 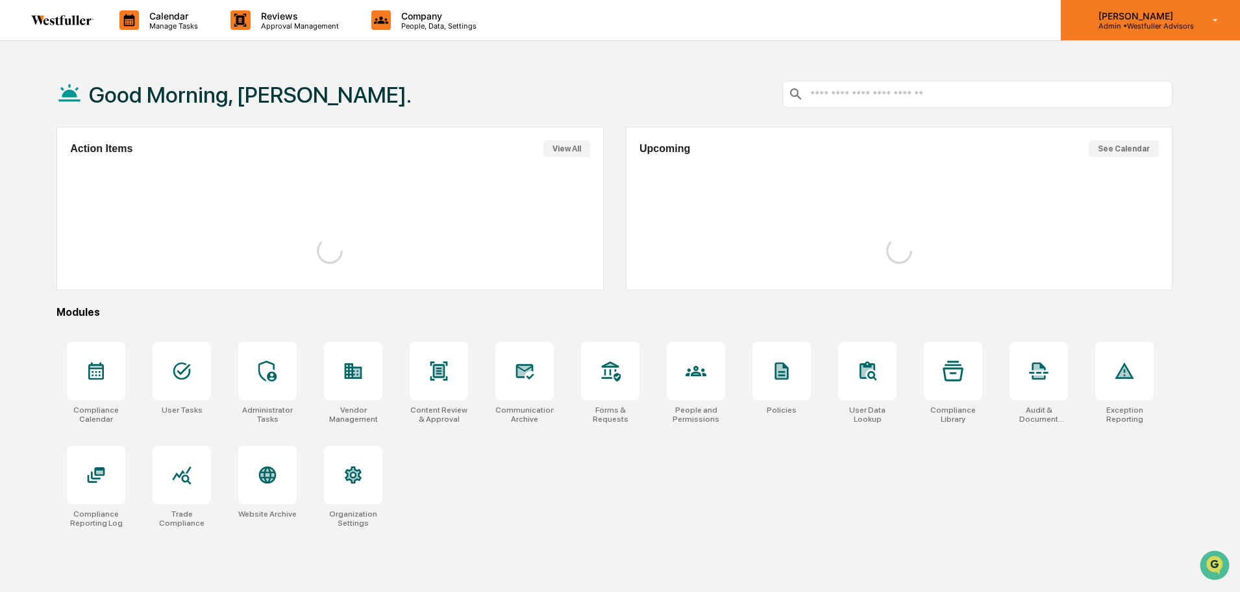 I want to click on img: f2157a4c-a0d3-4daa-907e-bb6f0de503a5-1751232295721, so click(x=16, y=16).